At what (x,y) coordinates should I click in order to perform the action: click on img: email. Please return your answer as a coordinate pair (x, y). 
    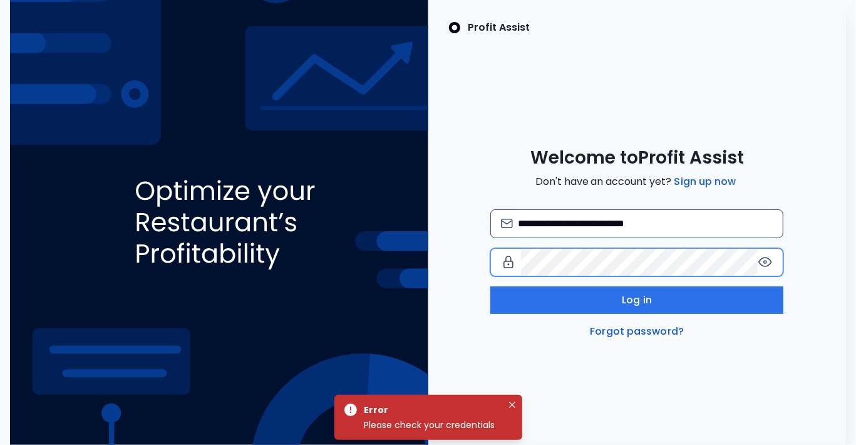
    Looking at the image, I should click on (507, 223).